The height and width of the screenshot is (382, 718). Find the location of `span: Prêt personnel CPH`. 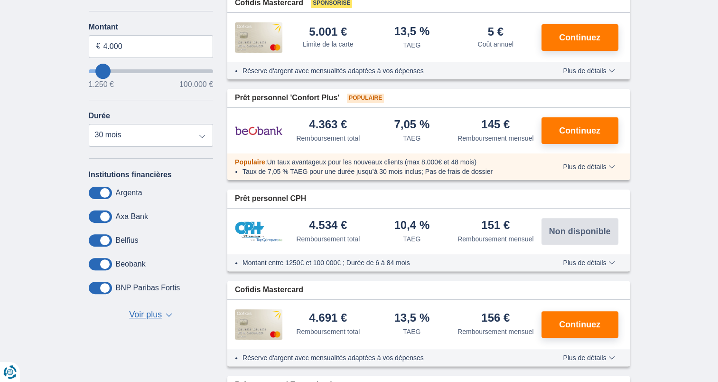

span: Prêt personnel CPH is located at coordinates (271, 198).